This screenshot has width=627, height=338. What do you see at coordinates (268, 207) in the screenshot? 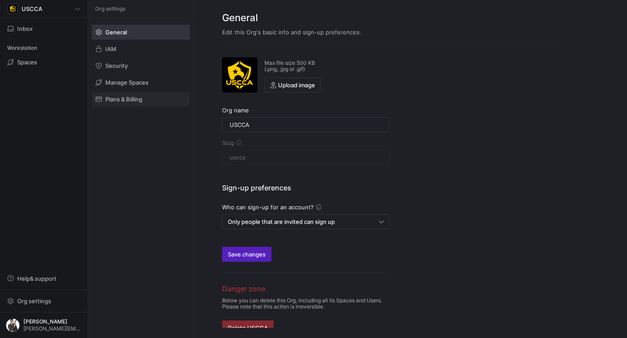
I see `span: Who can sign-up for an account?` at bounding box center [268, 207].